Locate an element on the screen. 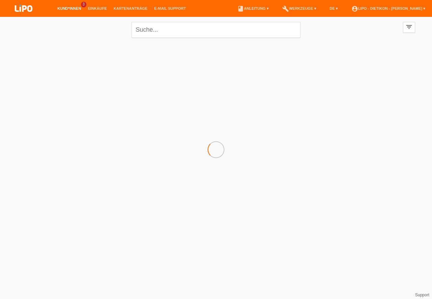 Image resolution: width=432 pixels, height=299 pixels. span: 3 is located at coordinates (84, 4).